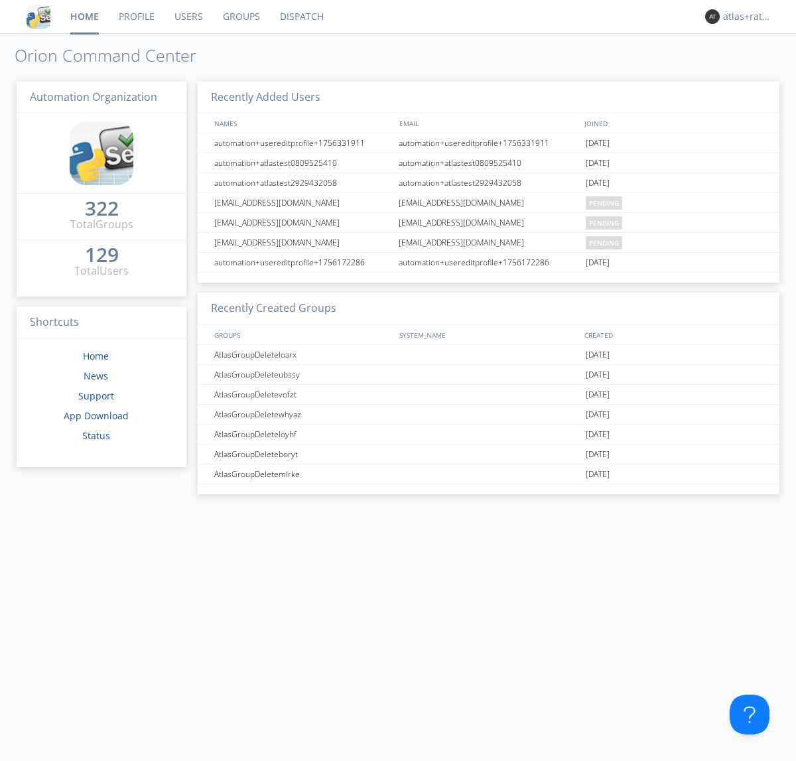 This screenshot has width=796, height=761. Describe the element at coordinates (674, 123) in the screenshot. I see `div: JOINED` at that location.